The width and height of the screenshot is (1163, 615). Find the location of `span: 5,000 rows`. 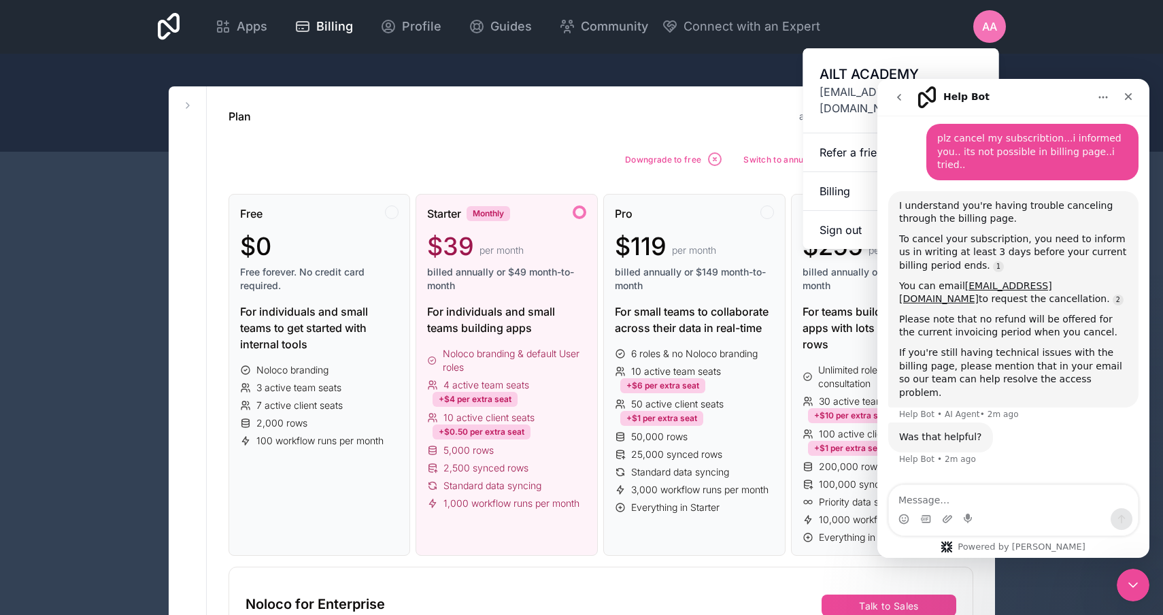

span: 5,000 rows is located at coordinates (469, 450).